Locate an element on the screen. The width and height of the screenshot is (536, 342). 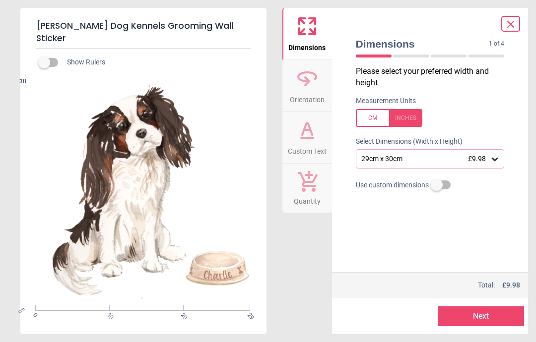
span: 10 is located at coordinates (108, 315).